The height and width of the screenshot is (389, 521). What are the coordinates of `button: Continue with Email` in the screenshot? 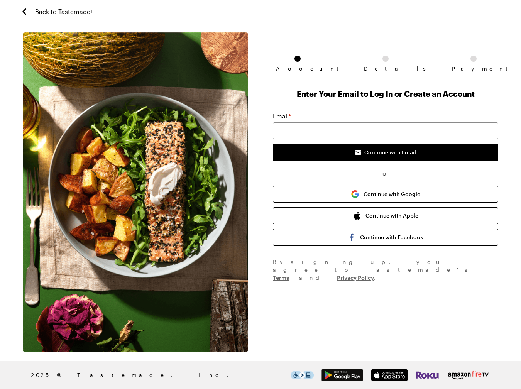 It's located at (385, 152).